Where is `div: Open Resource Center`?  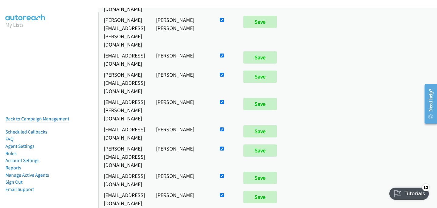 div: Open Resource Center is located at coordinates (11, 24).